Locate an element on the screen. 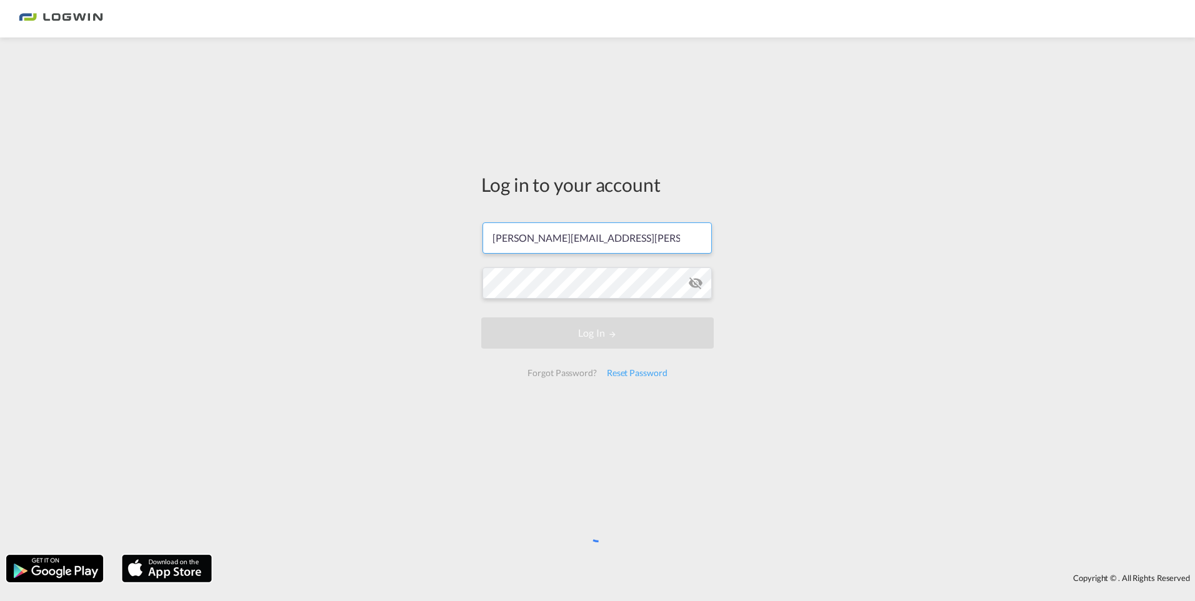 Image resolution: width=1195 pixels, height=601 pixels. input: Enter email/phone number is located at coordinates (597, 238).